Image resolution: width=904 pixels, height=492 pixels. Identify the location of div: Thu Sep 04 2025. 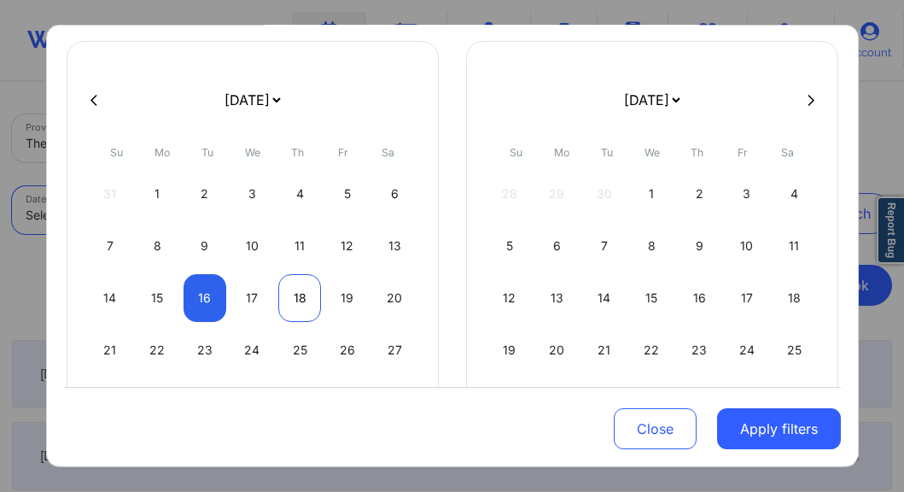
(300, 194).